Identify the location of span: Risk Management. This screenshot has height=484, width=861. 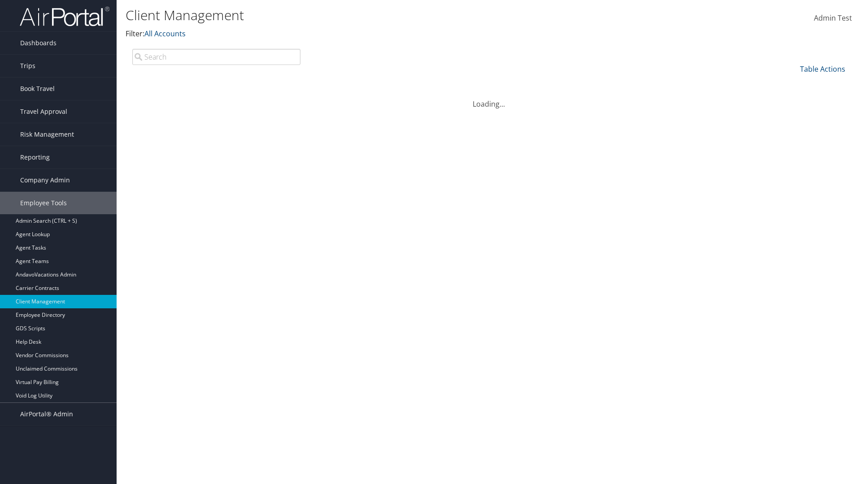
(47, 135).